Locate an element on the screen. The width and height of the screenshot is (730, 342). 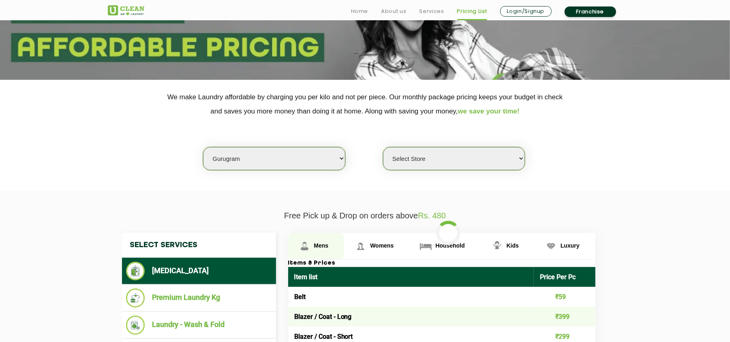
img: UClean Laundry and Dry Cleaning is located at coordinates (126, 10).